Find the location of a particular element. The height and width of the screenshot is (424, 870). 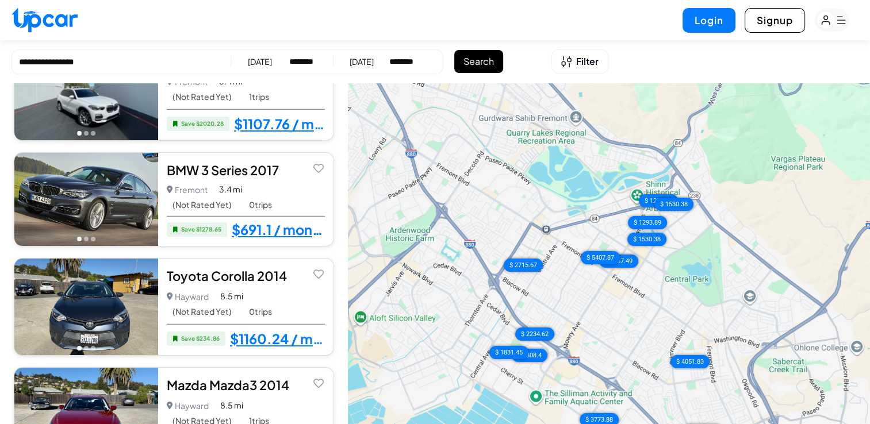

div: $ 1293.89 is located at coordinates (647, 222).